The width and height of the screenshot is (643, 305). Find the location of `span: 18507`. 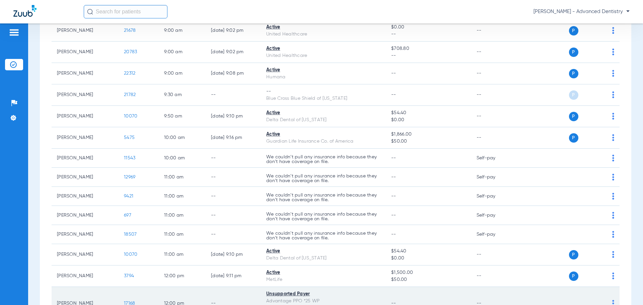

span: 18507 is located at coordinates (130, 235).